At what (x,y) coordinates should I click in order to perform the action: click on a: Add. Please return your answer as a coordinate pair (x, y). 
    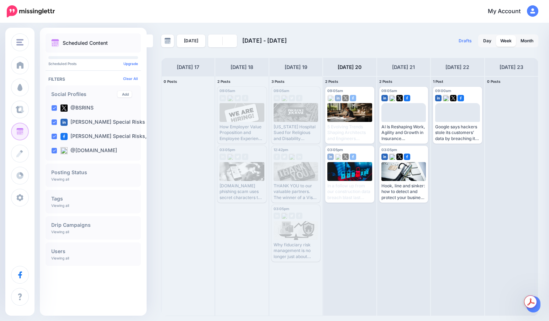
    Looking at the image, I should click on (125, 94).